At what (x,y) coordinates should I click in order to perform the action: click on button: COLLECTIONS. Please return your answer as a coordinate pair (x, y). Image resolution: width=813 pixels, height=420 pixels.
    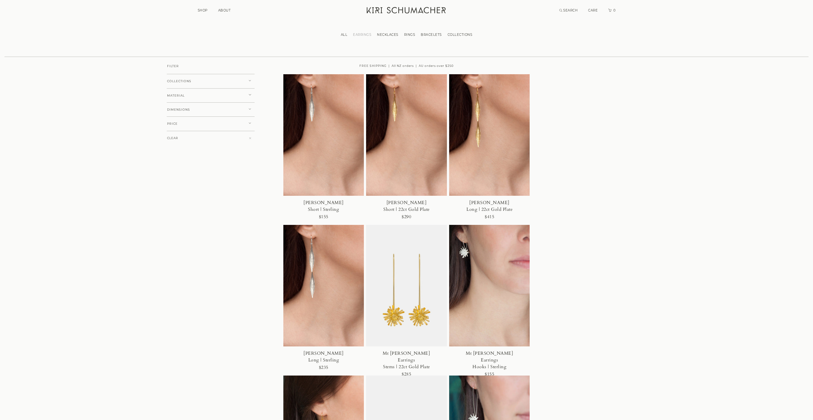
    Looking at the image, I should click on (211, 81).